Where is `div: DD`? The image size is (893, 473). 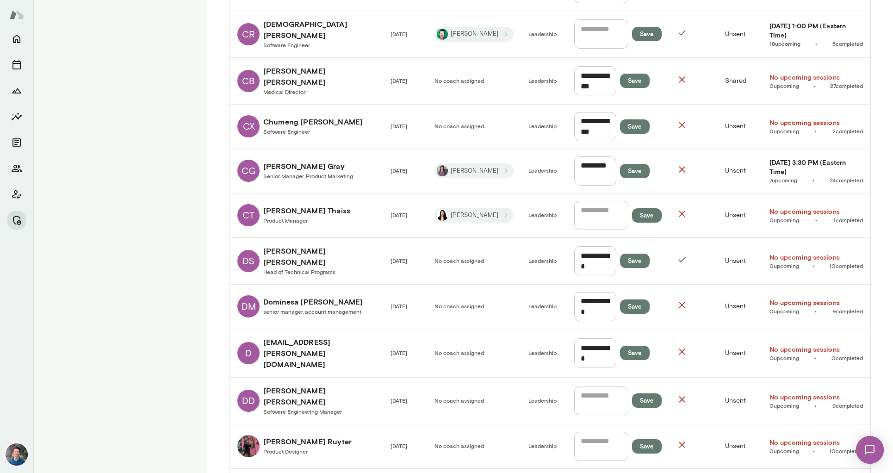 div: DD is located at coordinates (249, 401).